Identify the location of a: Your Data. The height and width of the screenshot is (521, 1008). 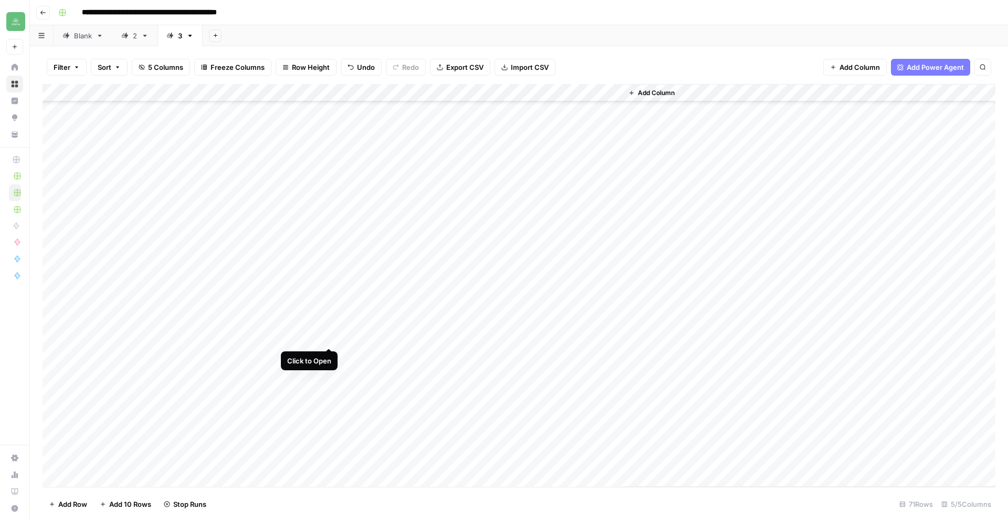
(15, 134).